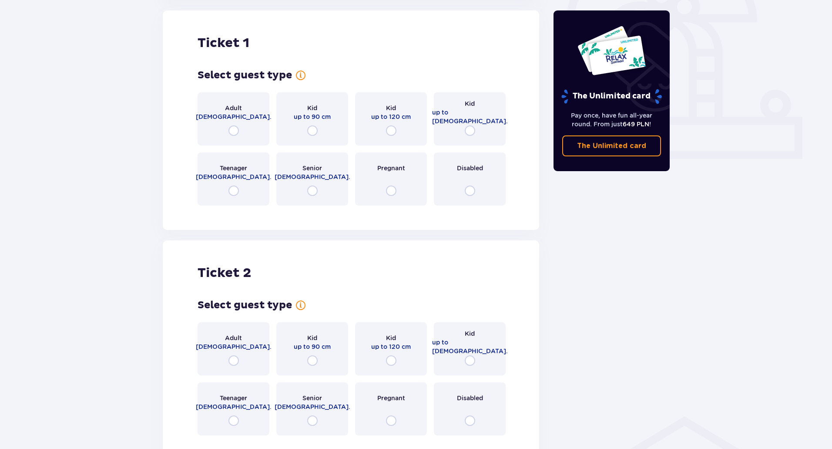 The width and height of the screenshot is (832, 449). Describe the element at coordinates (224, 273) in the screenshot. I see `p: Ticket 2` at that location.